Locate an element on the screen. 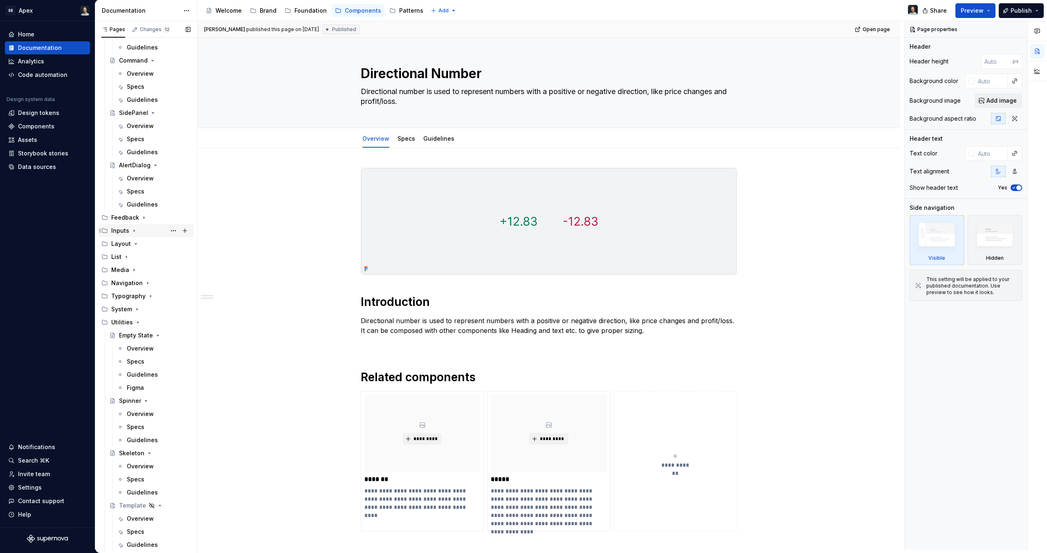 Image resolution: width=1047 pixels, height=553 pixels. a: Invite team is located at coordinates (47, 474).